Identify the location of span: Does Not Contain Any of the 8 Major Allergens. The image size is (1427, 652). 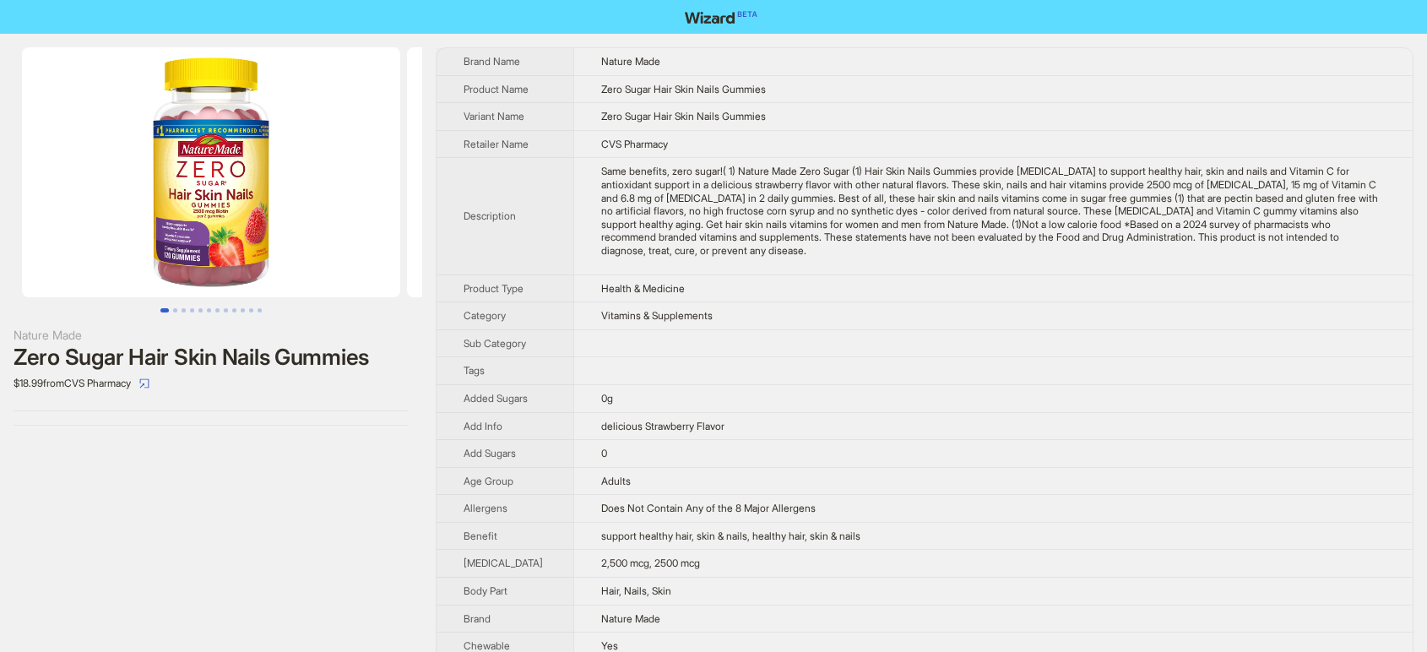
(708, 508).